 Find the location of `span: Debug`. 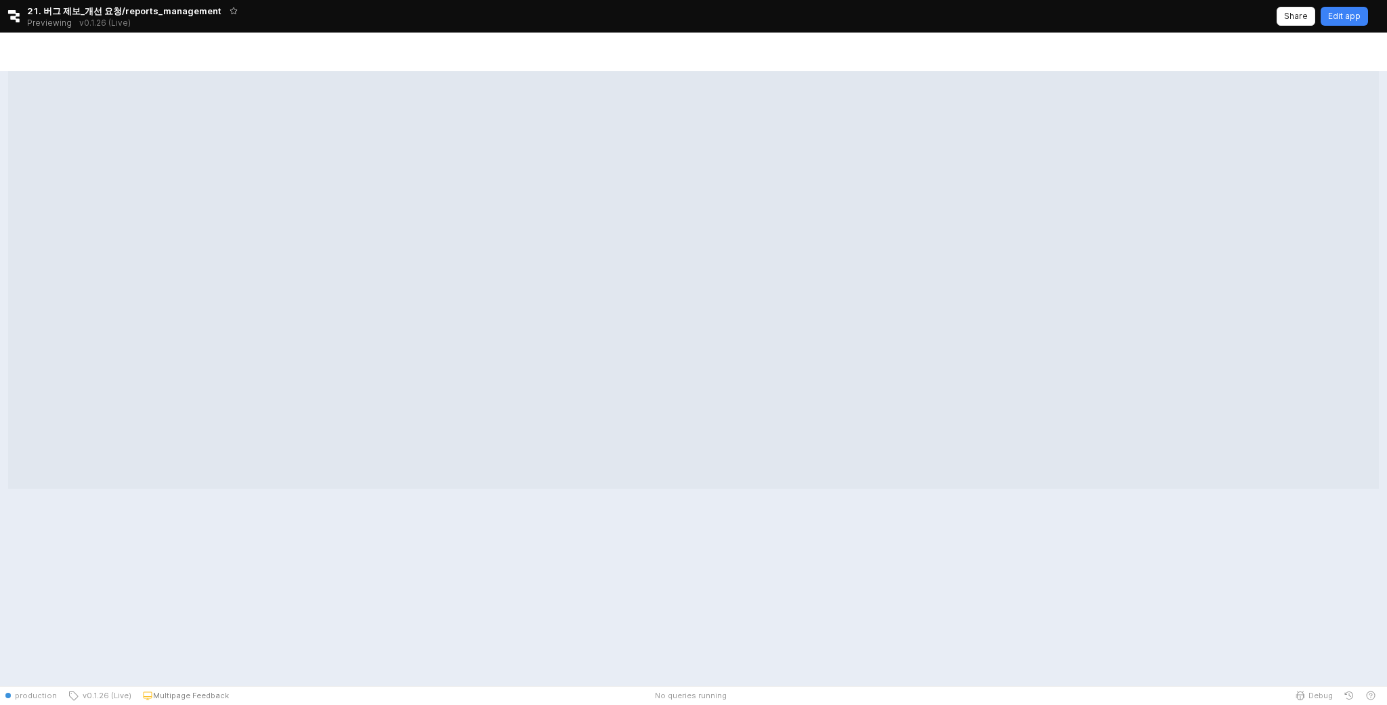

span: Debug is located at coordinates (1321, 695).